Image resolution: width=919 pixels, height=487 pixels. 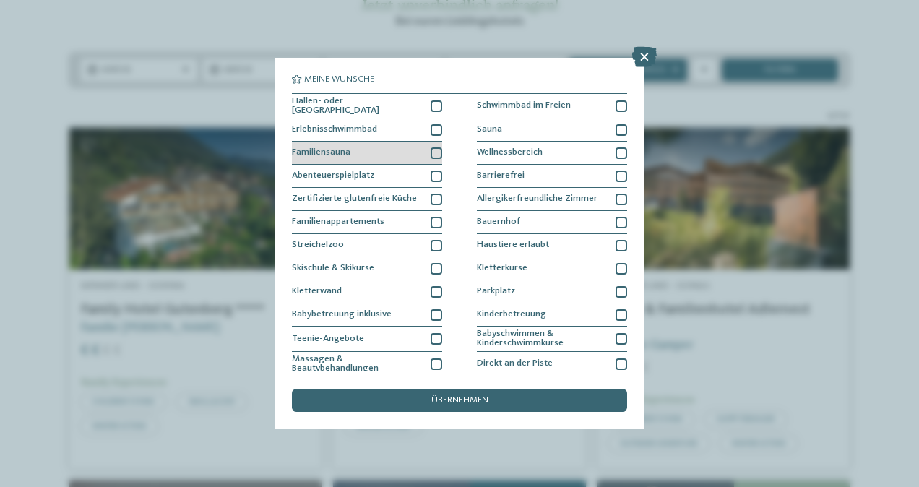 I want to click on span: Abenteuerspielplatz, so click(x=333, y=176).